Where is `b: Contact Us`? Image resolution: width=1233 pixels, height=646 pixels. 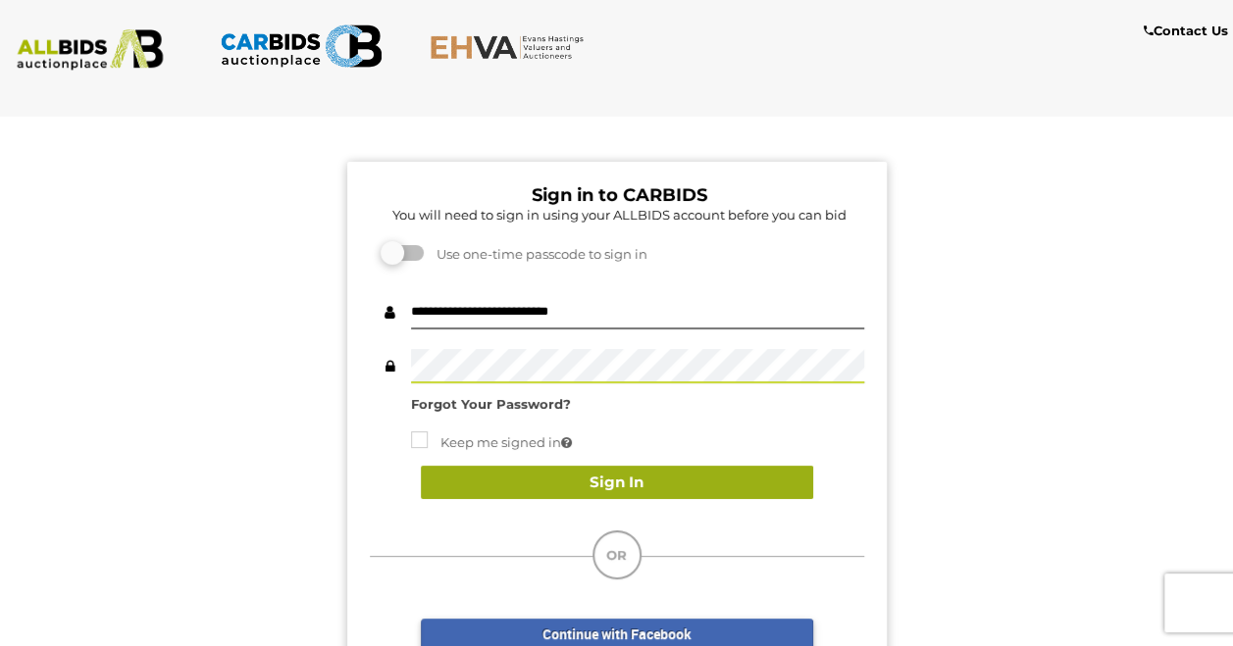
b: Contact Us is located at coordinates (1186, 30).